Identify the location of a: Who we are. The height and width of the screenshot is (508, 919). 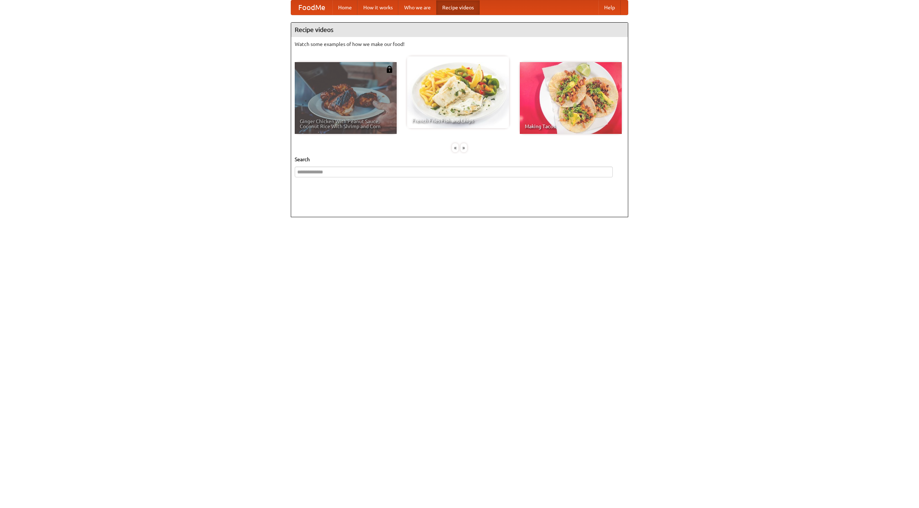
(417, 8).